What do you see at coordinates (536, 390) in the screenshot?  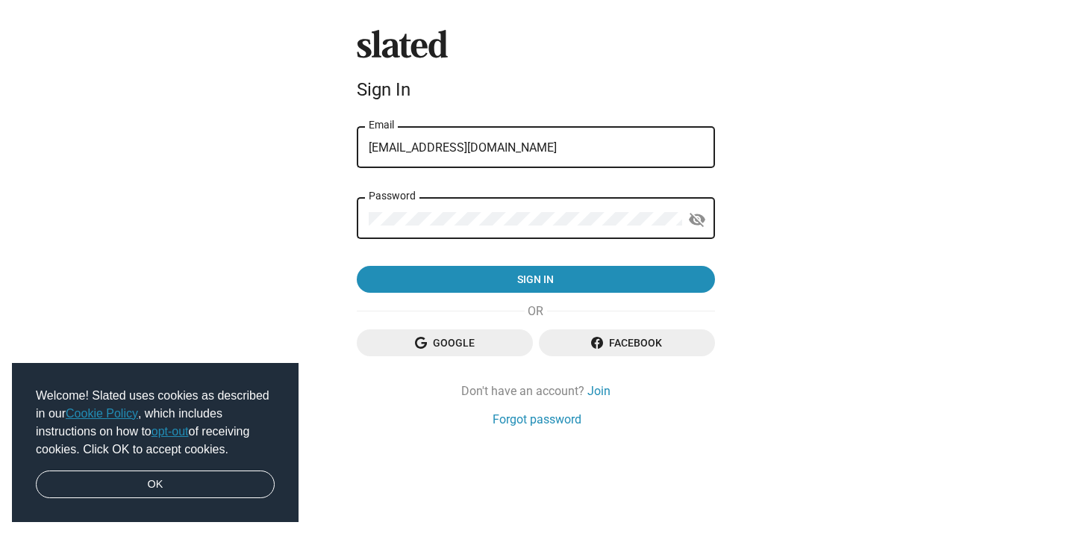 I see `div: Don't have an account?` at bounding box center [536, 390].